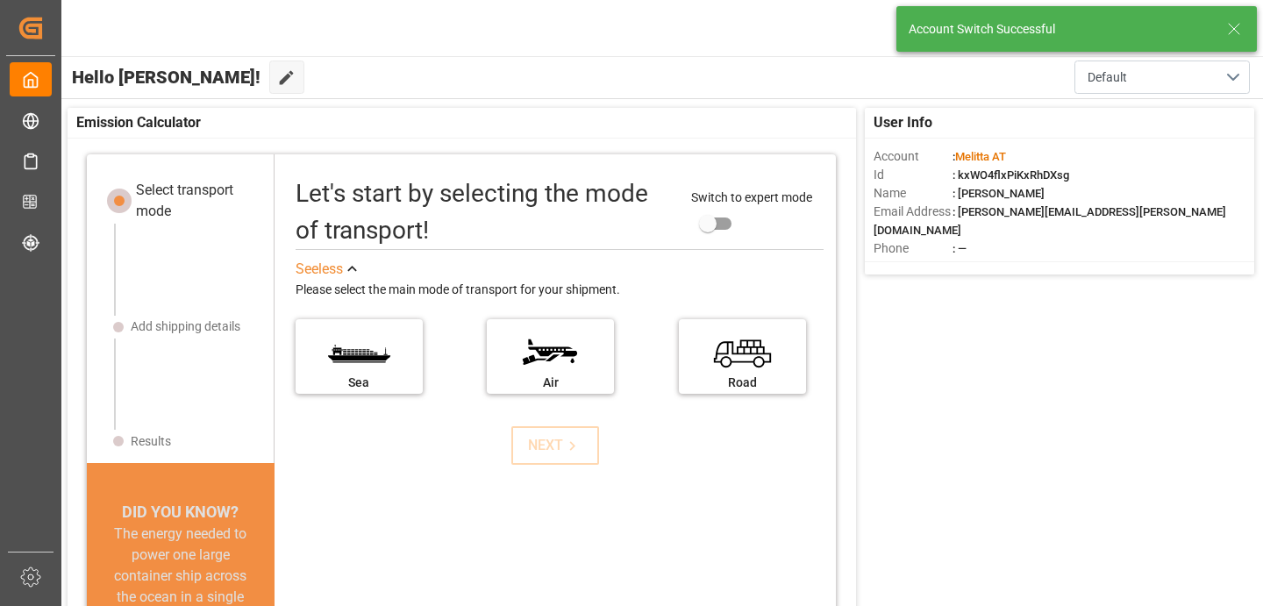  What do you see at coordinates (975, 267) in the screenshot?
I see `span: : Shipper` at bounding box center [975, 267].